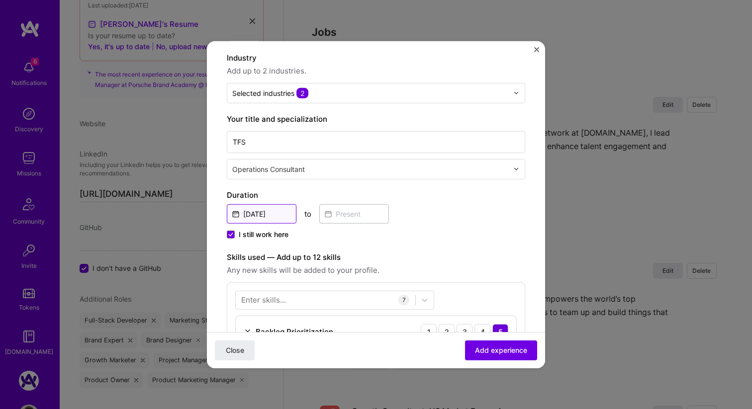 The height and width of the screenshot is (409, 752). What do you see at coordinates (501, 351) in the screenshot?
I see `button: Add experience` at bounding box center [501, 351].